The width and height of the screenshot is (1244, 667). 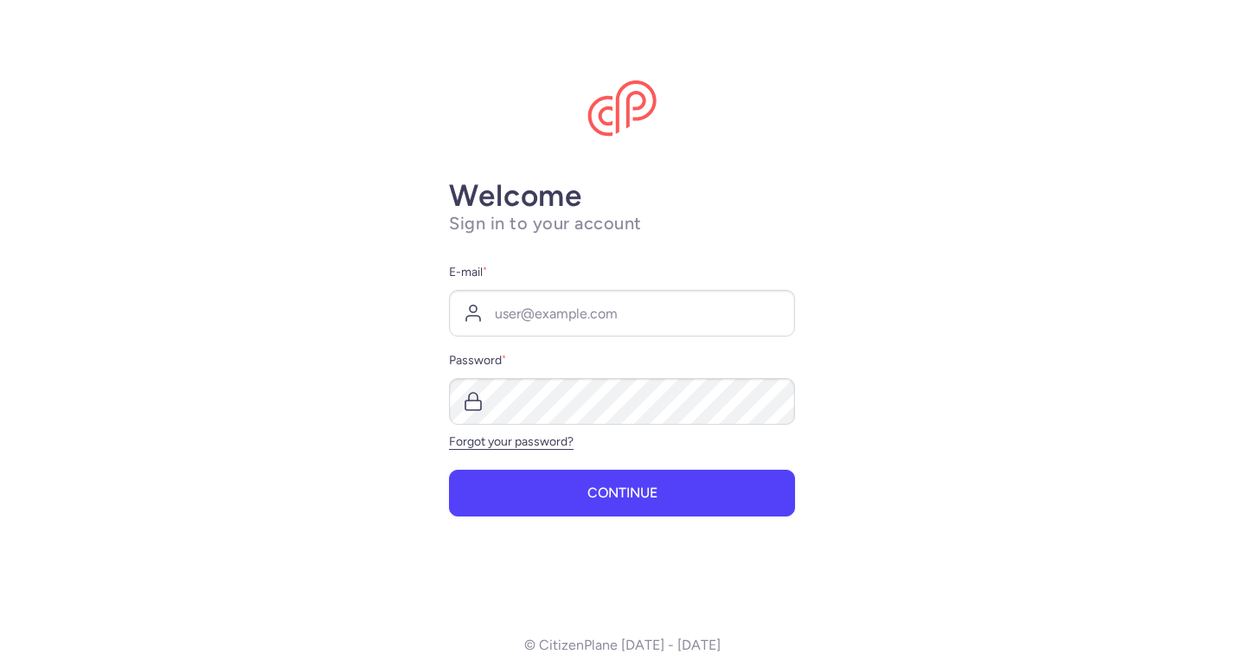 What do you see at coordinates (622, 493) in the screenshot?
I see `button: Continue` at bounding box center [622, 493].